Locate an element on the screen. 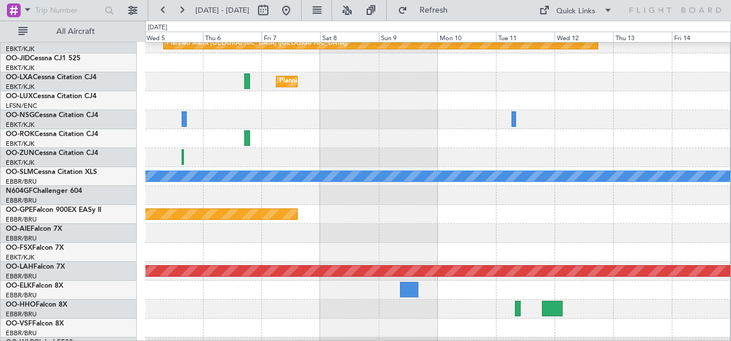  span: OO-SLM is located at coordinates (20, 172).